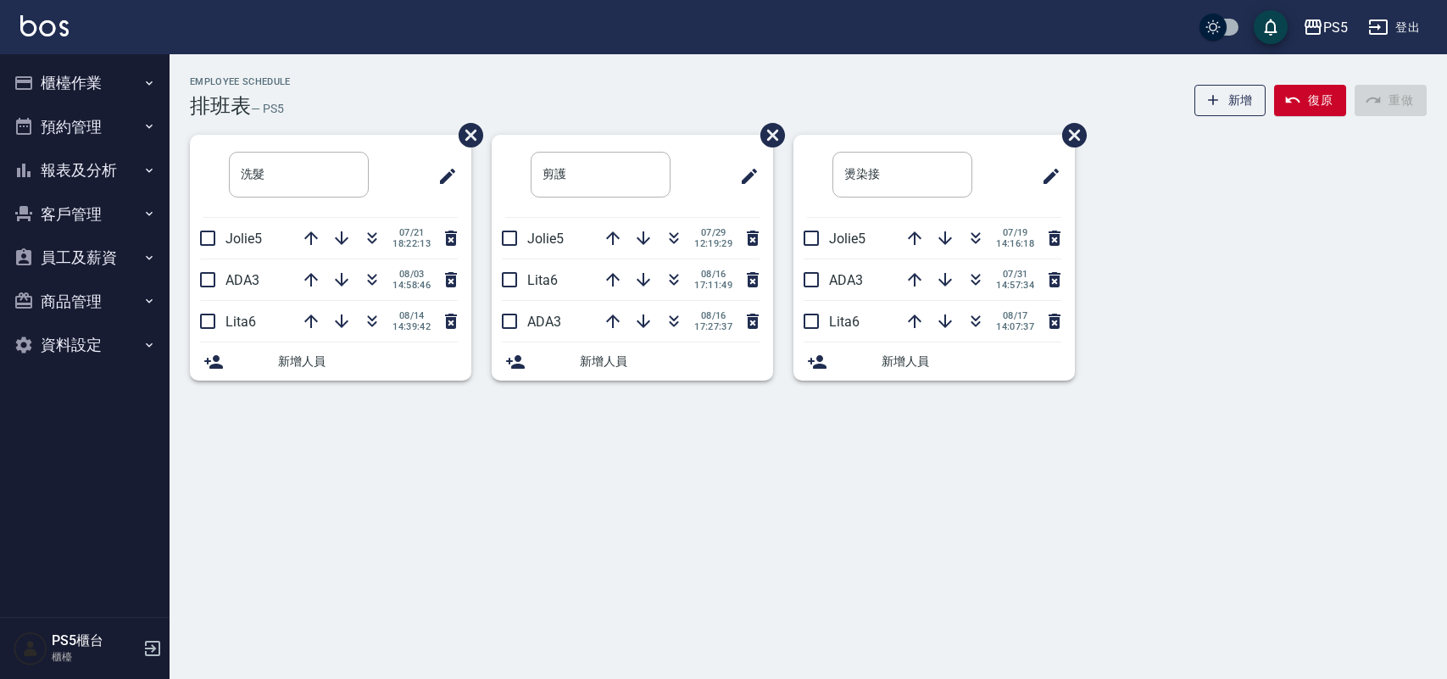  What do you see at coordinates (240, 81) in the screenshot?
I see `h2: Employee Schedule` at bounding box center [240, 81].